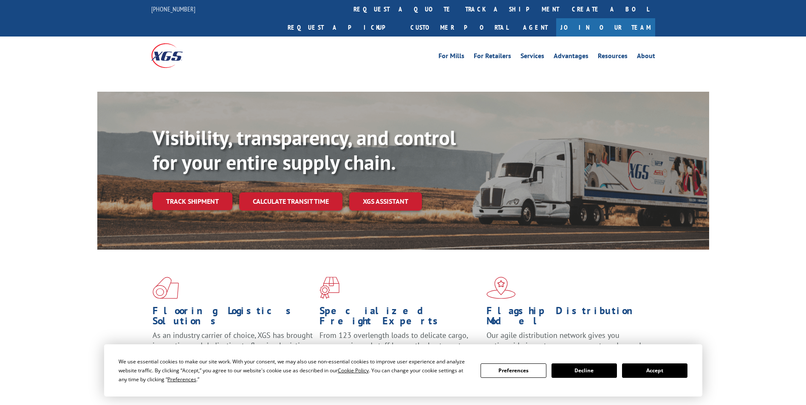  Describe the element at coordinates (353, 370) in the screenshot. I see `span: Cookie Policy` at that location.